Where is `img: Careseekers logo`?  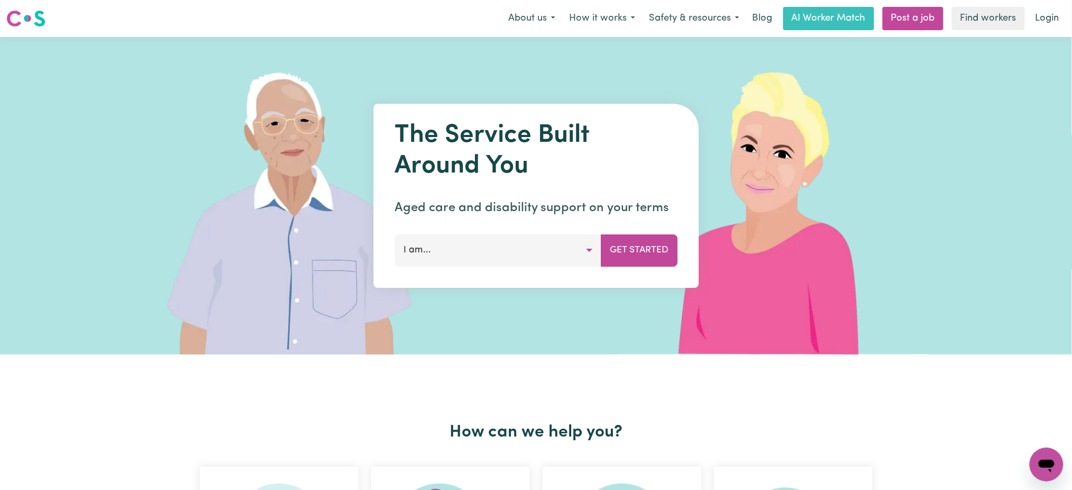
img: Careseekers logo is located at coordinates (26, 19).